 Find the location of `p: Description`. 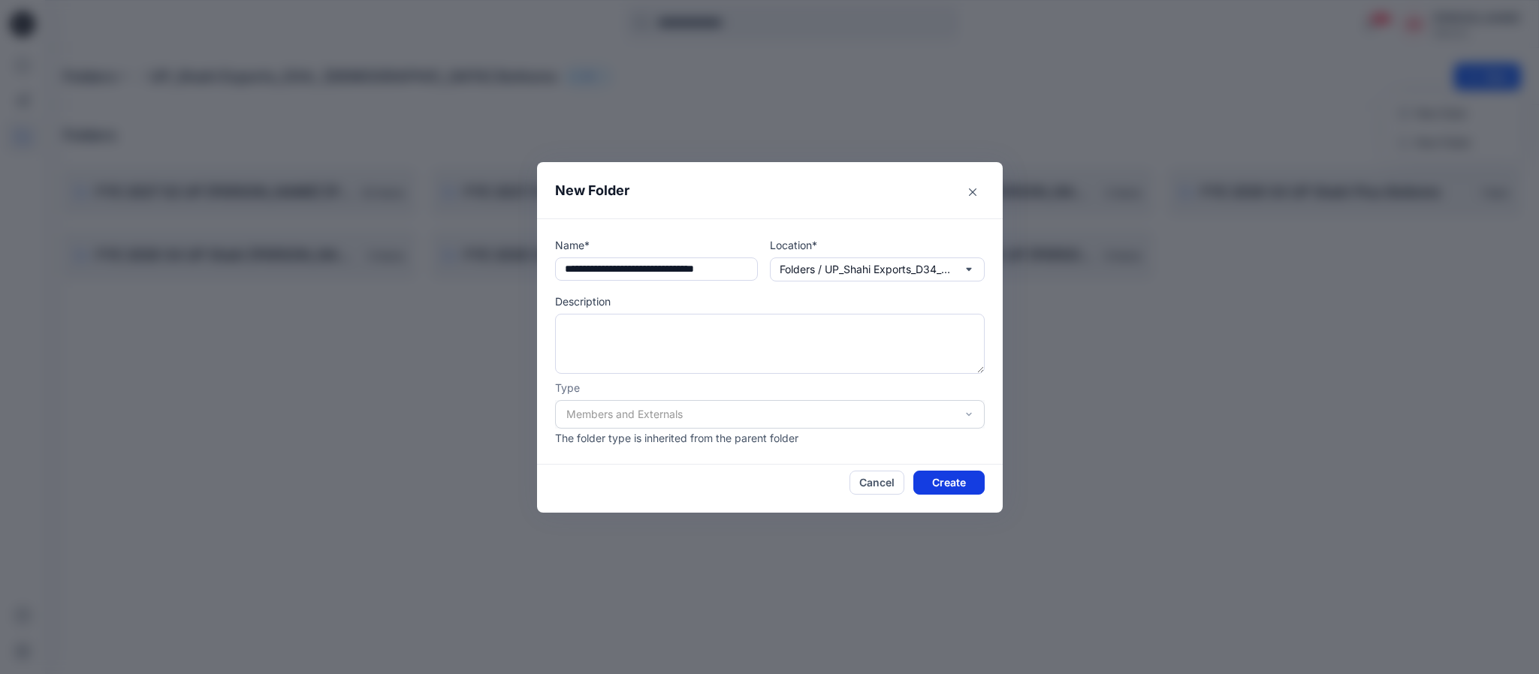

p: Description is located at coordinates (770, 301).